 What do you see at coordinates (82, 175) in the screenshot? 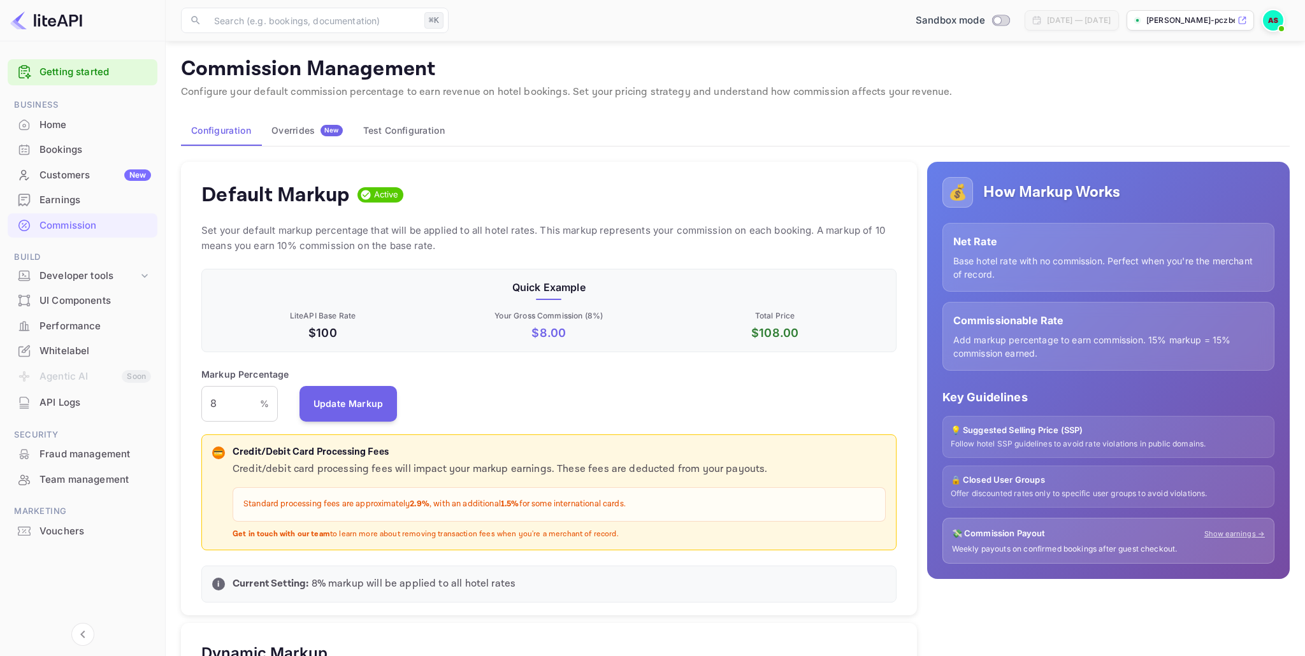
I see `div: CustomersNew` at bounding box center [82, 175].